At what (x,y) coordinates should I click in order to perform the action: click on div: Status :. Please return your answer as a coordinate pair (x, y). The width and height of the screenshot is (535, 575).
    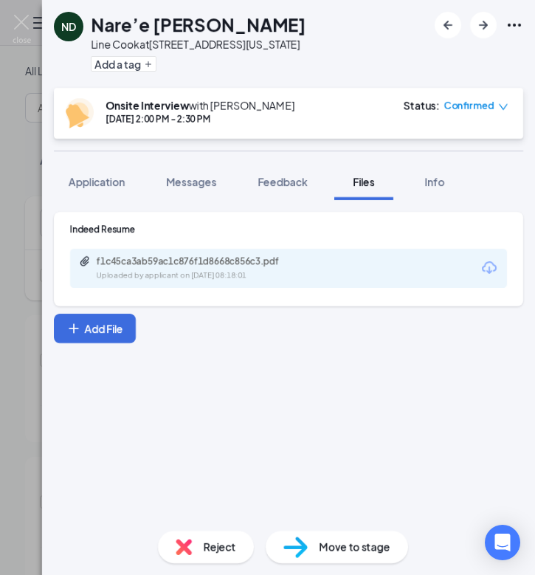
    Looking at the image, I should click on (422, 106).